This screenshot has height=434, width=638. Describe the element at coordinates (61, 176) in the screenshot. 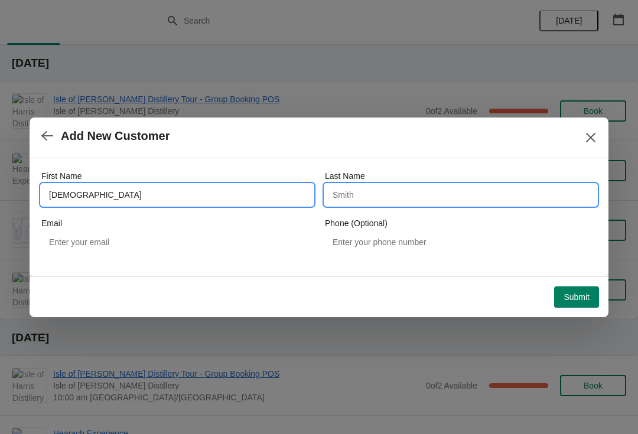

I see `label: First Name` at that location.